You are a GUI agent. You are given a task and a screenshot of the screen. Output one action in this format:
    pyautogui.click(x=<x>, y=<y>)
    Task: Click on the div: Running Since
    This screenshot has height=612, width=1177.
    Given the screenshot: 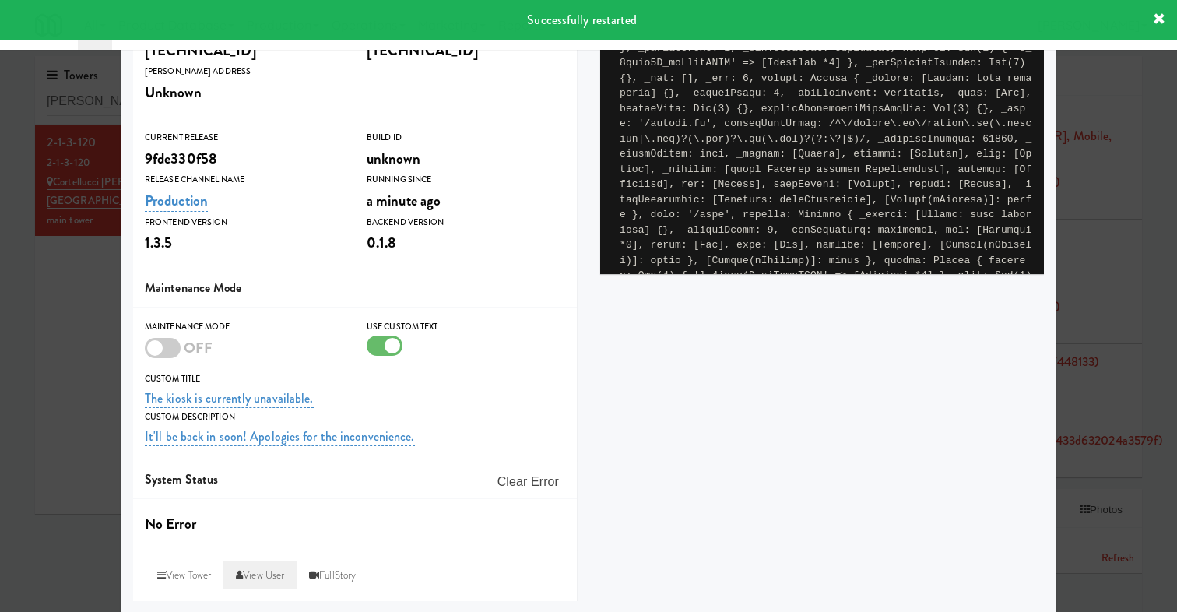 What is the action you would take?
    pyautogui.click(x=466, y=180)
    